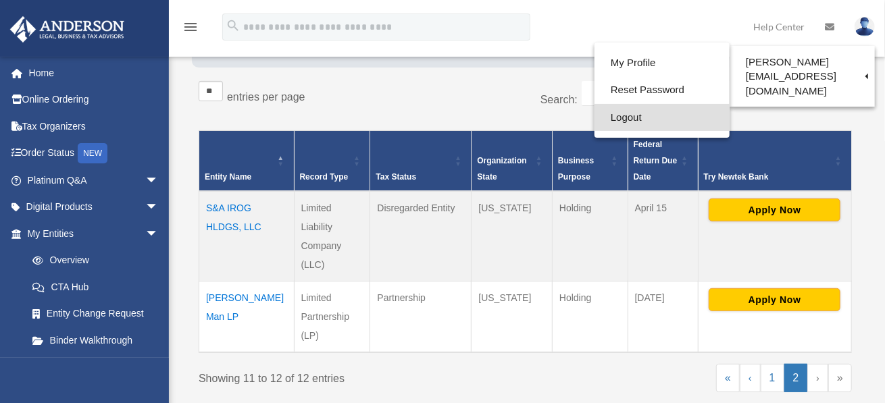 The height and width of the screenshot is (403, 885). I want to click on a: Overview, so click(92, 261).